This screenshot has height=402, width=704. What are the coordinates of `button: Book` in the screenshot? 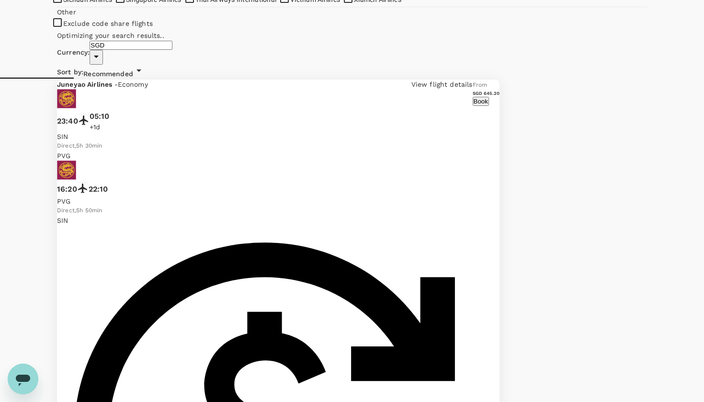 It's located at (481, 101).